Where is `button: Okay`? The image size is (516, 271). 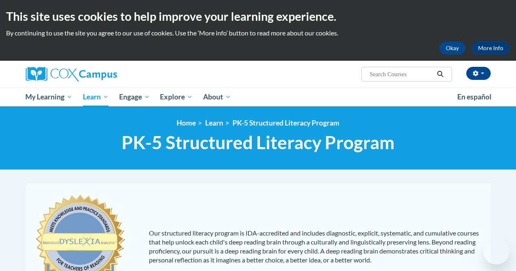 button: Okay is located at coordinates (453, 48).